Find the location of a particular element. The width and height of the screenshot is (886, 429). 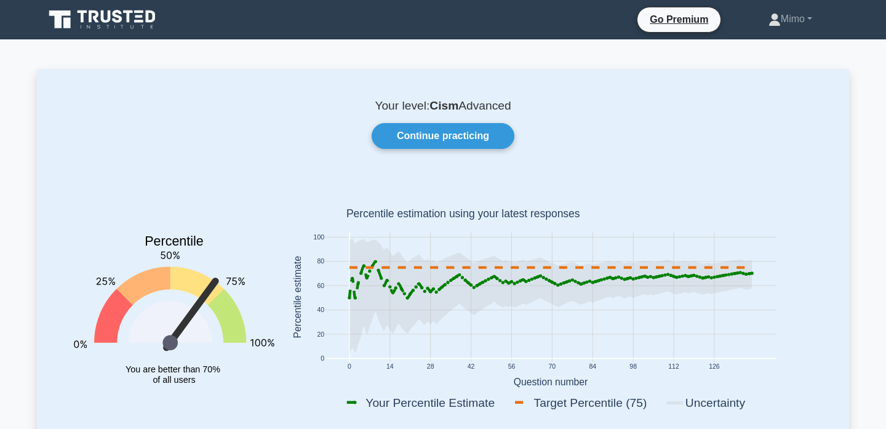

text: 20 is located at coordinates (321, 334).